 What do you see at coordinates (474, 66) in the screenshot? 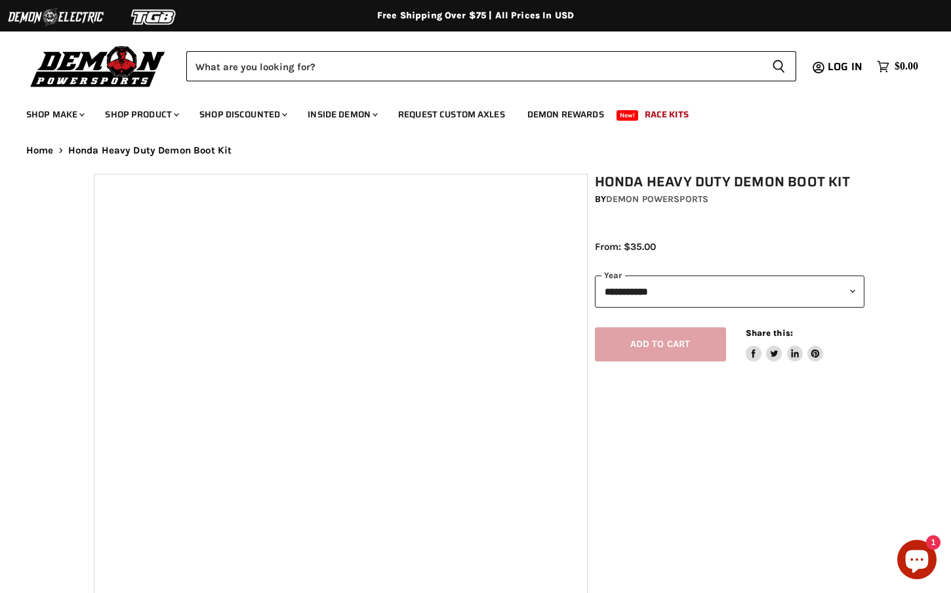
I see `input: Search` at bounding box center [474, 66].